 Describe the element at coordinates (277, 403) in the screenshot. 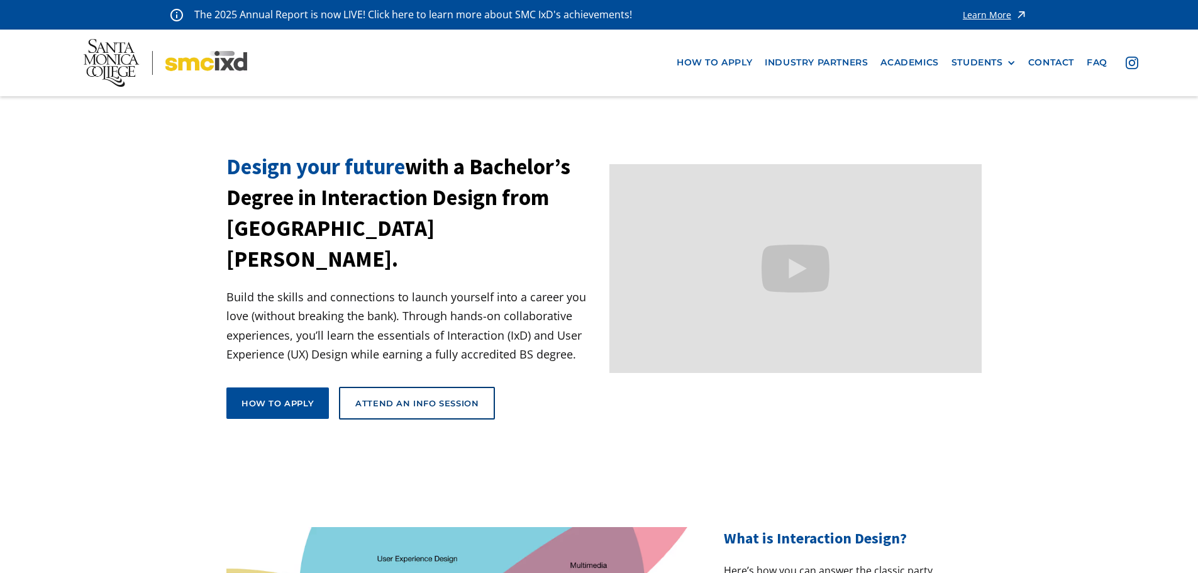

I see `a: How to apply` at that location.